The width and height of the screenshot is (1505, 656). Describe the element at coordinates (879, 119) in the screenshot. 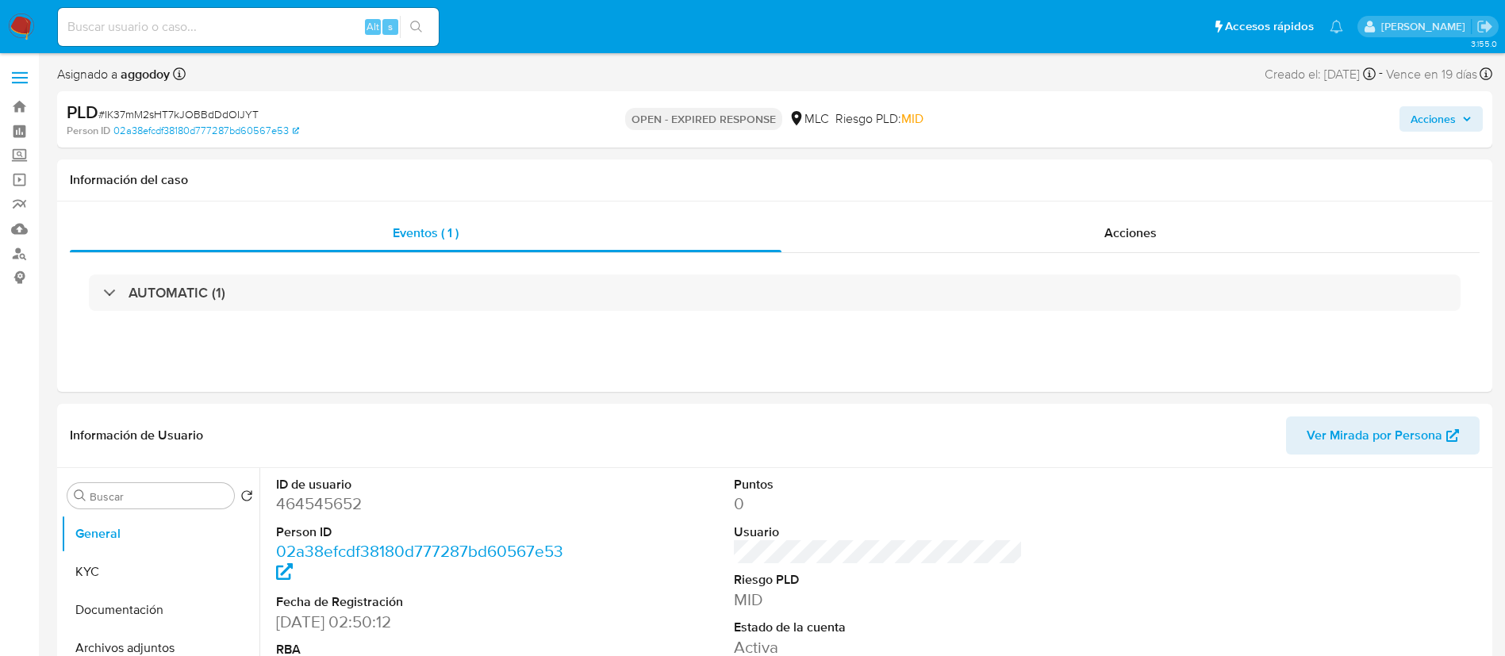

I see `span: Riesgo PLD:` at that location.